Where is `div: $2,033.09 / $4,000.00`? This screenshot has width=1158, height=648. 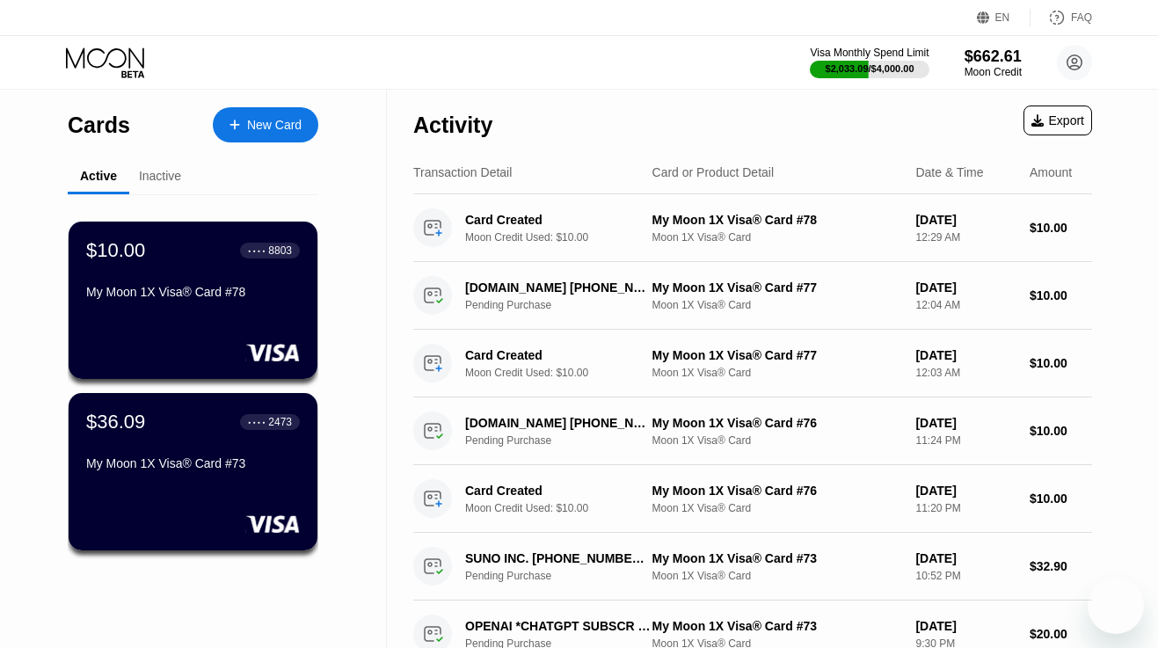
div: $2,033.09 / $4,000.00 is located at coordinates (869, 69).